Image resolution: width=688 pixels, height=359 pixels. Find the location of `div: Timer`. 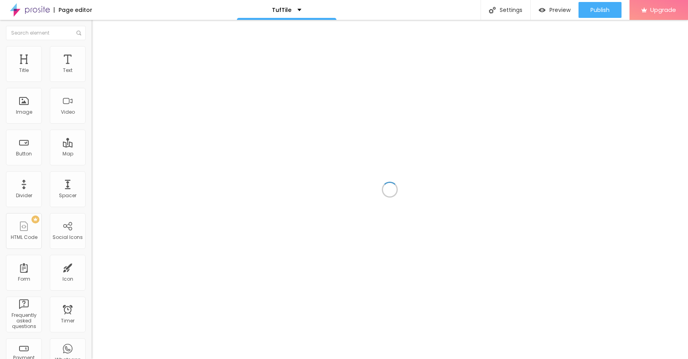

div: Timer is located at coordinates (68, 321).